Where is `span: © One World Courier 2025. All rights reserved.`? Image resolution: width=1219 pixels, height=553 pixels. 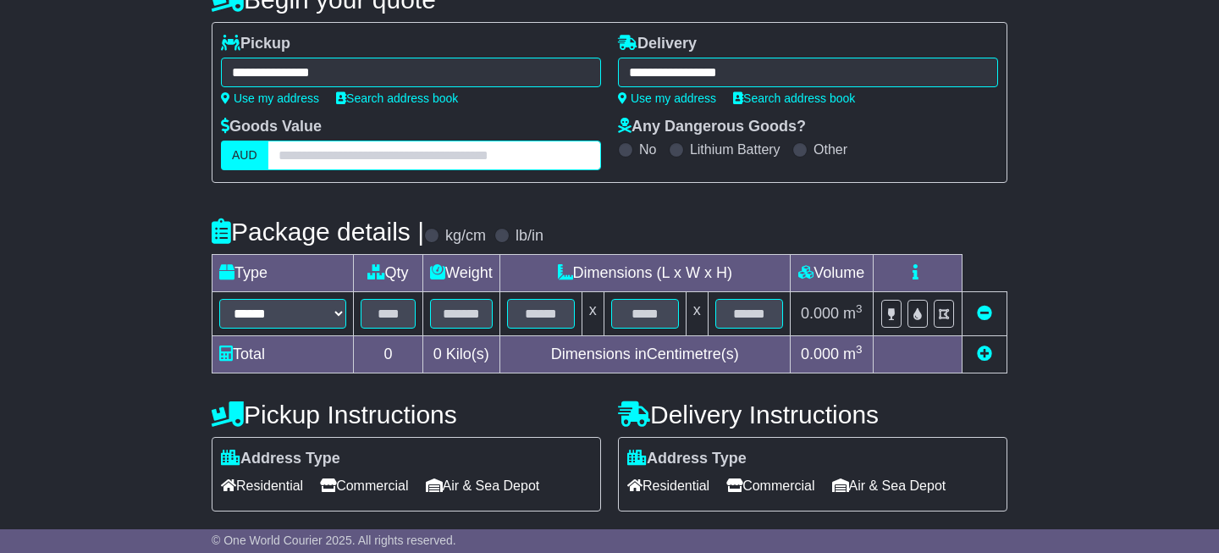
span: © One World Courier 2025. All rights reserved. is located at coordinates (334, 540).